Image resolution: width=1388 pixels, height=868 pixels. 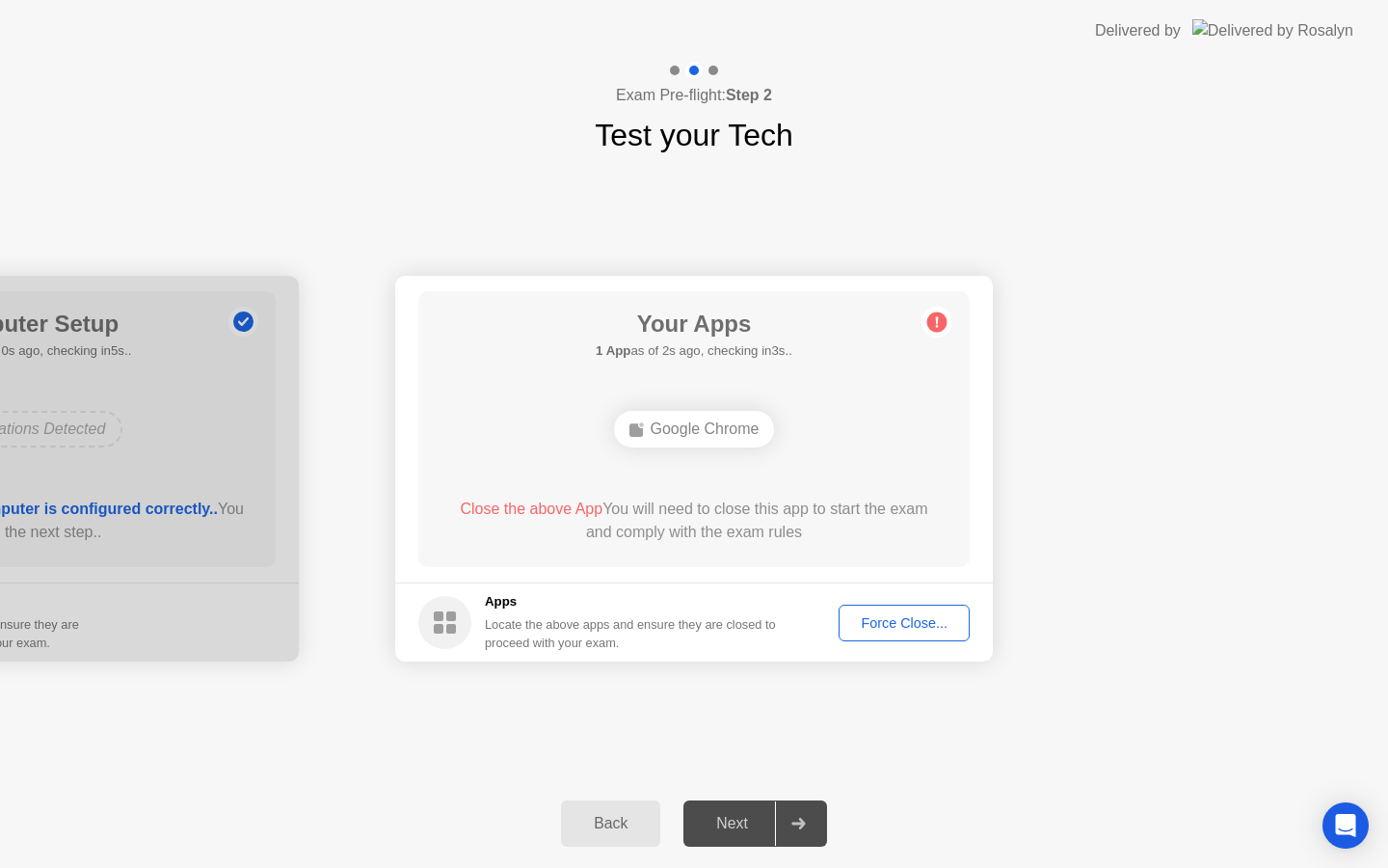 What do you see at coordinates (611, 823) in the screenshot?
I see `button: Back` at bounding box center [611, 823].